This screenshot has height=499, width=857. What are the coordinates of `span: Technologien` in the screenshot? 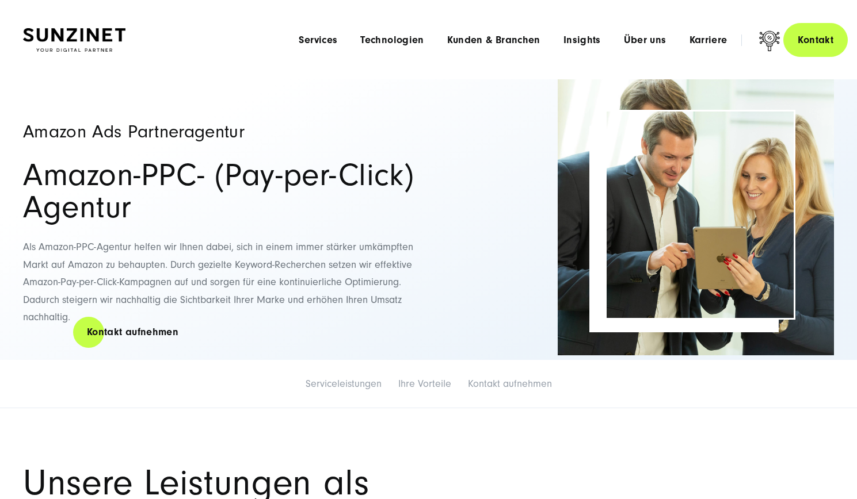 It's located at (392, 40).